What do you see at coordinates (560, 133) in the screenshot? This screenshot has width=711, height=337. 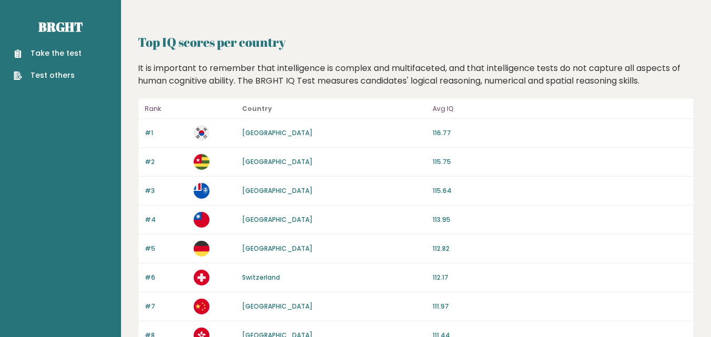 I see `p: 116.77` at bounding box center [560, 133].